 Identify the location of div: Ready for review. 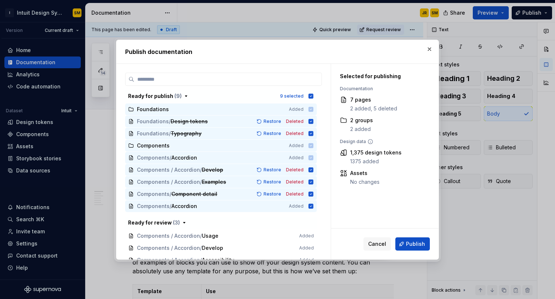
(154, 223).